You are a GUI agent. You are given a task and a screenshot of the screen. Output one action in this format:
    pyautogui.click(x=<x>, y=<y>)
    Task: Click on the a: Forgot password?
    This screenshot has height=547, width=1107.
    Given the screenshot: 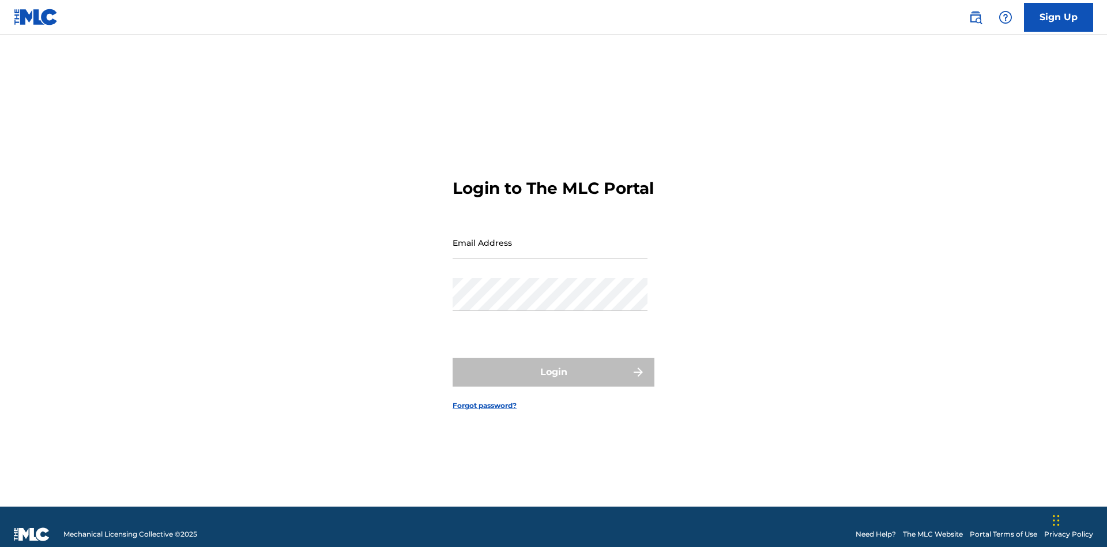 What is the action you would take?
    pyautogui.click(x=484, y=405)
    